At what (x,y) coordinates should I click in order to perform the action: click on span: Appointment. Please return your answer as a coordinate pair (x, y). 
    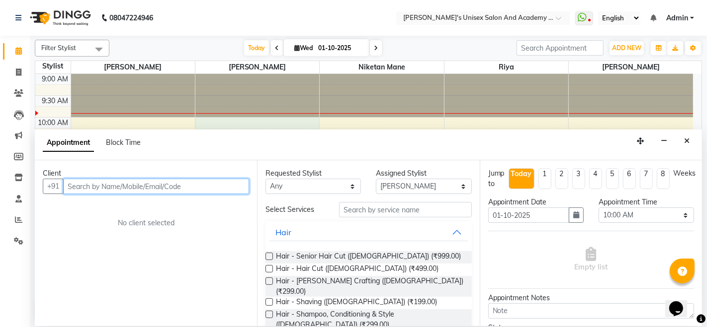
    Looking at the image, I should click on (68, 143).